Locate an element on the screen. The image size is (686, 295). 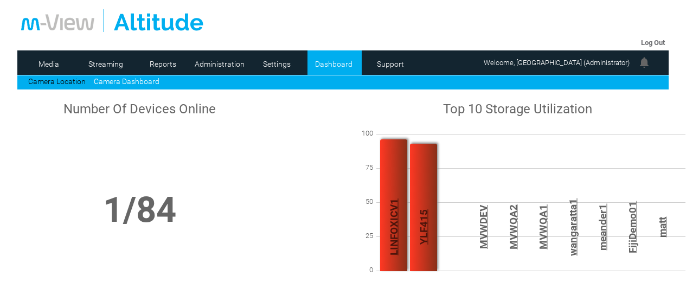
h1: 1/84 is located at coordinates (140, 210).